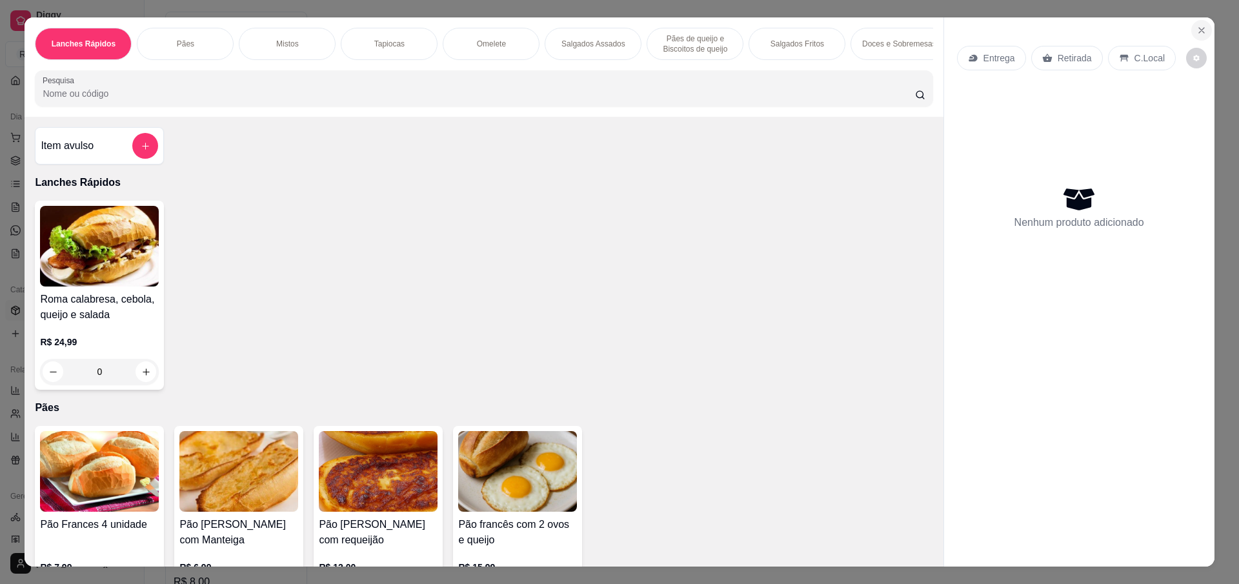  I want to click on p: Pães de queijo e Biscoitos de queijo, so click(695, 44).